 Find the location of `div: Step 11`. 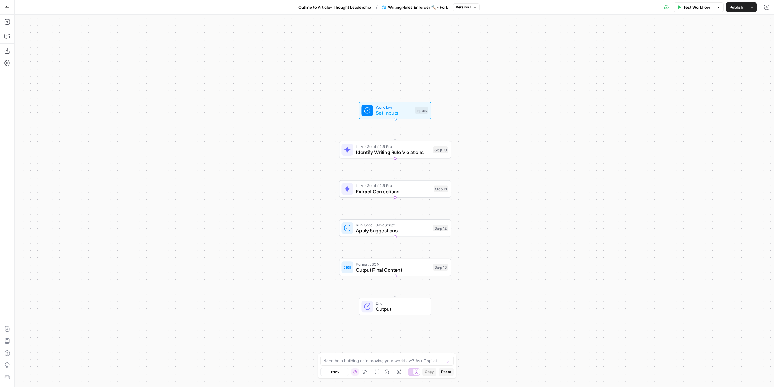

div: Step 11 is located at coordinates (441, 189).